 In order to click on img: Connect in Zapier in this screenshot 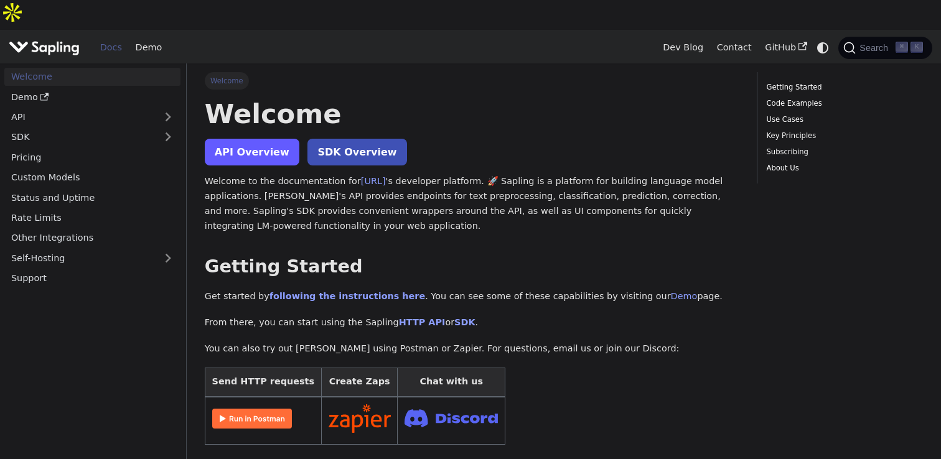, I will do `click(360, 419)`.